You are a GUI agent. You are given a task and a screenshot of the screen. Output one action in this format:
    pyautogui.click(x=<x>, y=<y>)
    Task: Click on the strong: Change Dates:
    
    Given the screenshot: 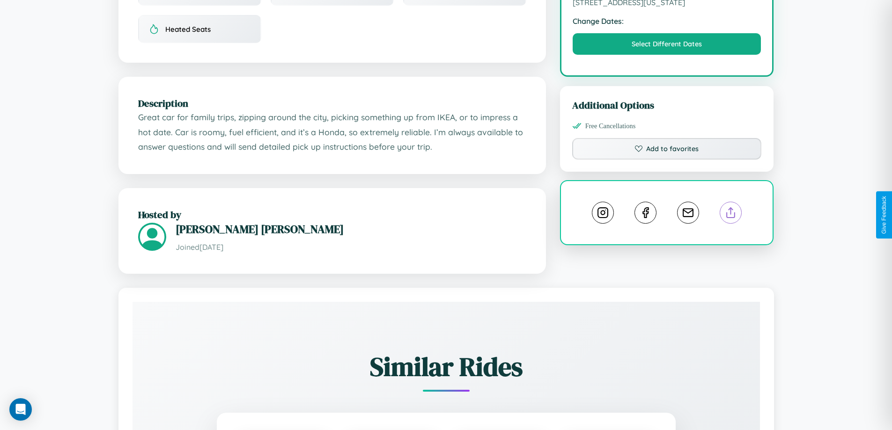 What is the action you would take?
    pyautogui.click(x=667, y=21)
    